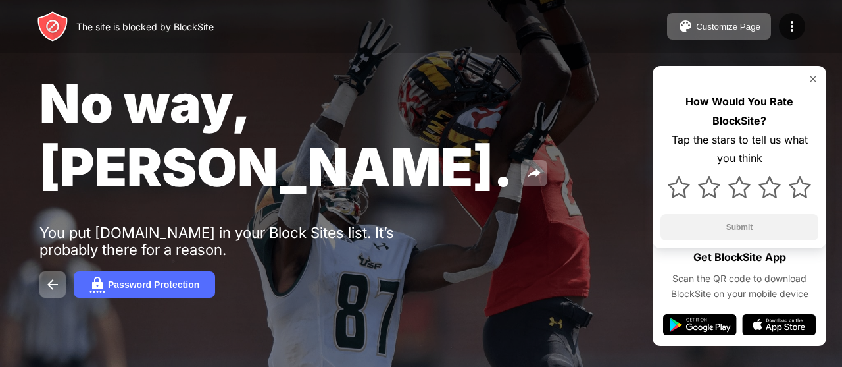 This screenshot has height=367, width=842. I want to click on img: pallet.svg, so click(686, 26).